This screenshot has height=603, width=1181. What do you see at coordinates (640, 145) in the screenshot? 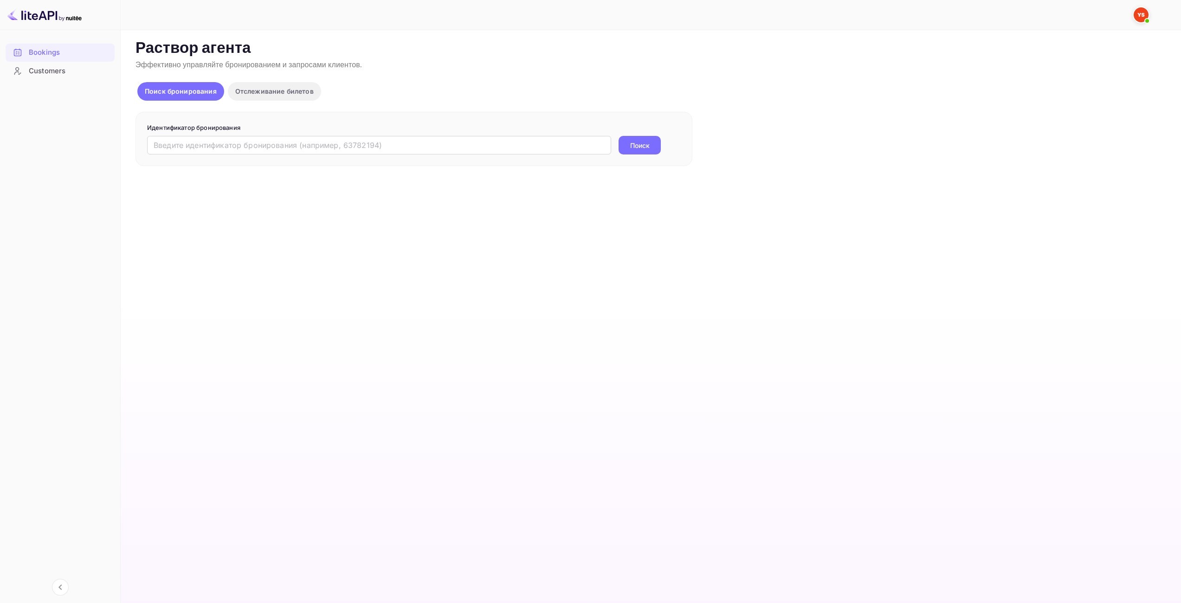
I see `ya-tr-span: Поиск` at bounding box center [640, 145].